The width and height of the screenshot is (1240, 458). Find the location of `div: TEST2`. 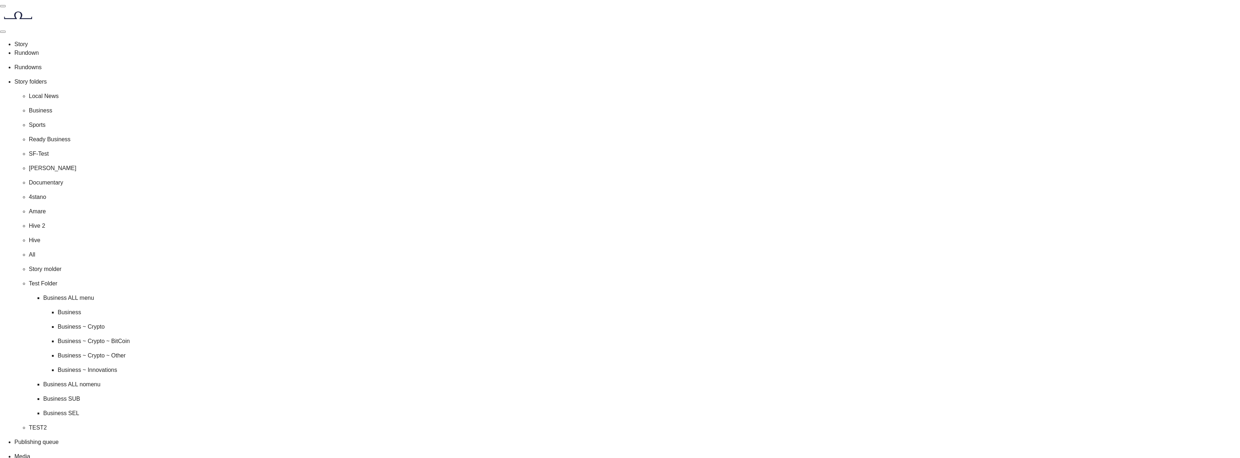

div: TEST2 is located at coordinates (634, 428).